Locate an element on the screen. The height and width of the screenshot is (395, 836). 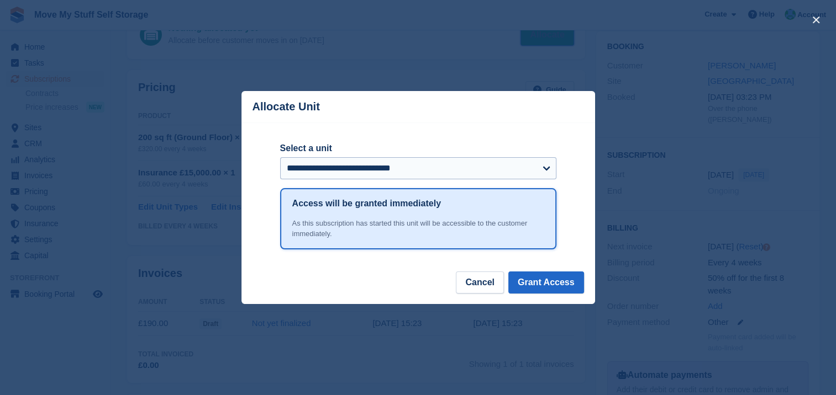
div: As this subscription has started this unit will be accessible to the customer immediately. is located at coordinates (418, 229).